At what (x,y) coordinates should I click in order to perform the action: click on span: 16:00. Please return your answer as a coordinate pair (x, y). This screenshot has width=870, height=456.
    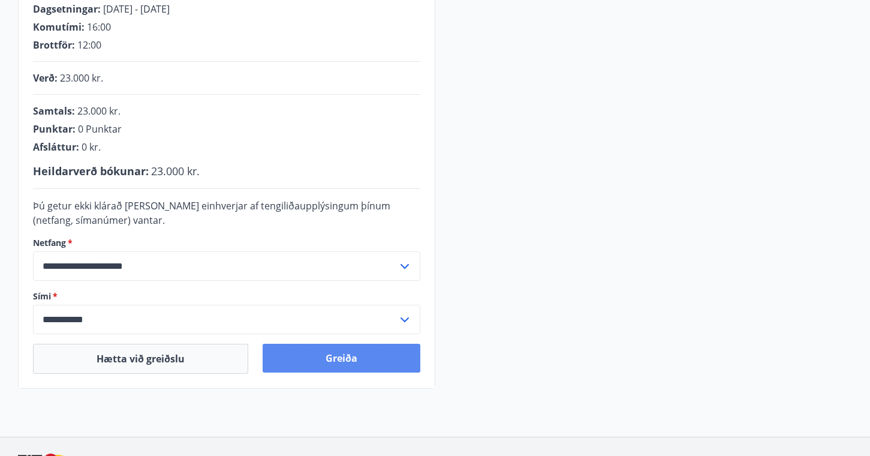
    Looking at the image, I should click on (99, 27).